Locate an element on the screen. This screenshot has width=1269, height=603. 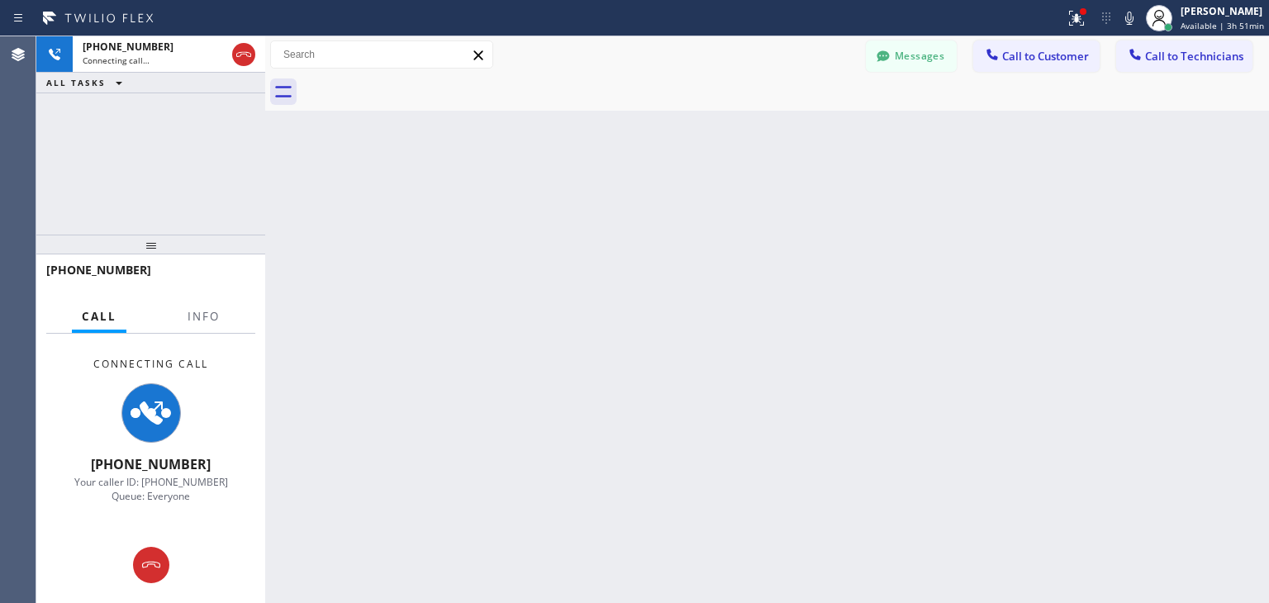
span: Connecting call… is located at coordinates (116, 60).